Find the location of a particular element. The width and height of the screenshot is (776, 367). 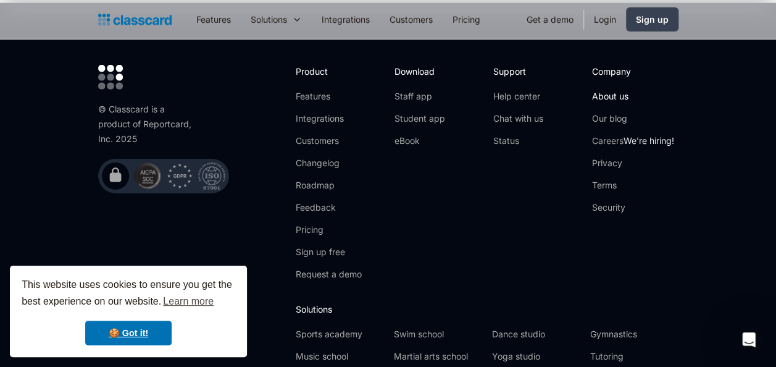

h2: Download is located at coordinates (420, 71).